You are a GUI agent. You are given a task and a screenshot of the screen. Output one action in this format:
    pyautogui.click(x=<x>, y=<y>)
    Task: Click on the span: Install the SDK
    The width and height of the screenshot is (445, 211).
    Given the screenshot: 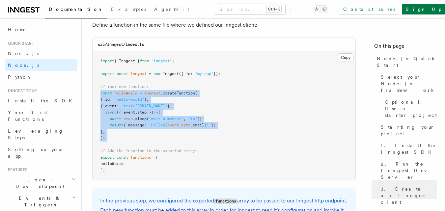 What is the action you would take?
    pyautogui.click(x=42, y=101)
    